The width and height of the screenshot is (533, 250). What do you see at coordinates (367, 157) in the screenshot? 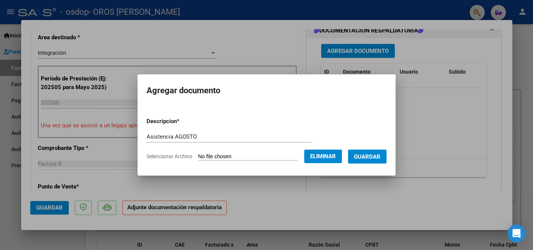
I see `span: Guardar` at bounding box center [367, 157].